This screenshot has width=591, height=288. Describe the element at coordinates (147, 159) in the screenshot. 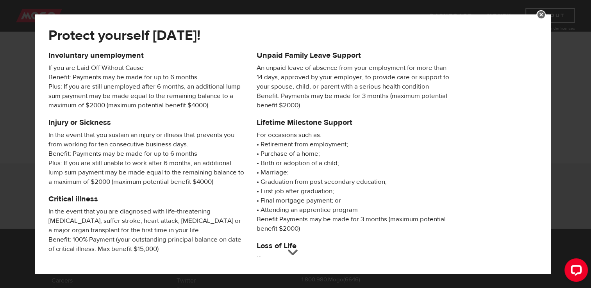

I see `span: In the event that you sustain an injury or illness that prevents you from working for ten consecu...` at that location.